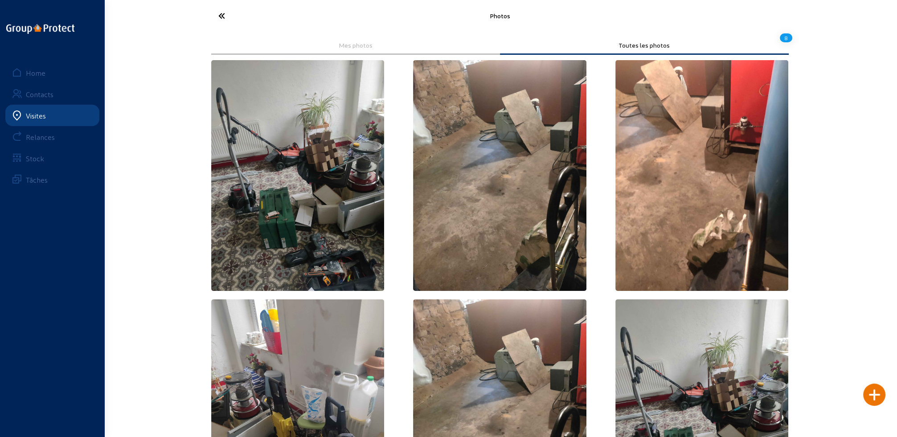 Image resolution: width=897 pixels, height=437 pixels. What do you see at coordinates (52, 115) in the screenshot?
I see `a: Visites` at bounding box center [52, 115].